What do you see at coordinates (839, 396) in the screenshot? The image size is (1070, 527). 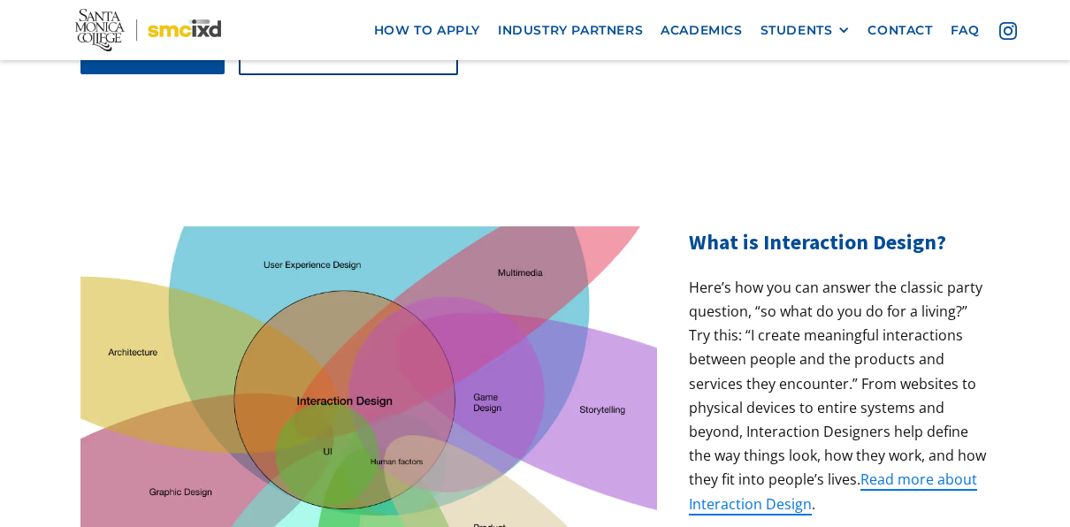 I see `p: Here’s how you can answer the classic party question, “so what do you do for a living?” Try this:...` at bounding box center [839, 396].